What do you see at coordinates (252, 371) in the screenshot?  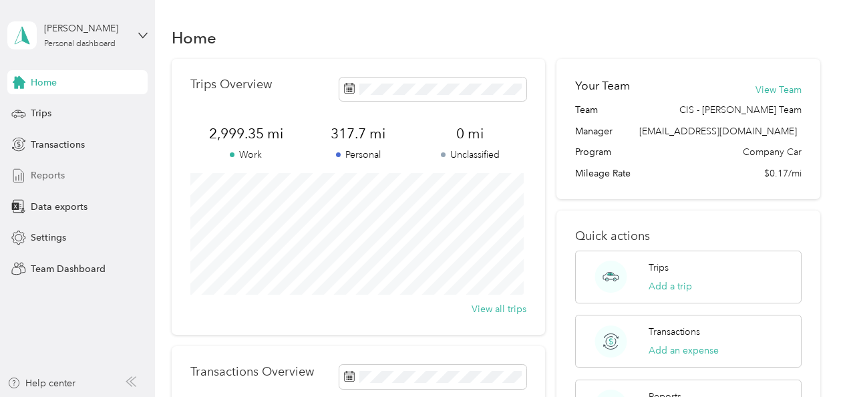 I see `p: Transactions Overview` at bounding box center [252, 371].